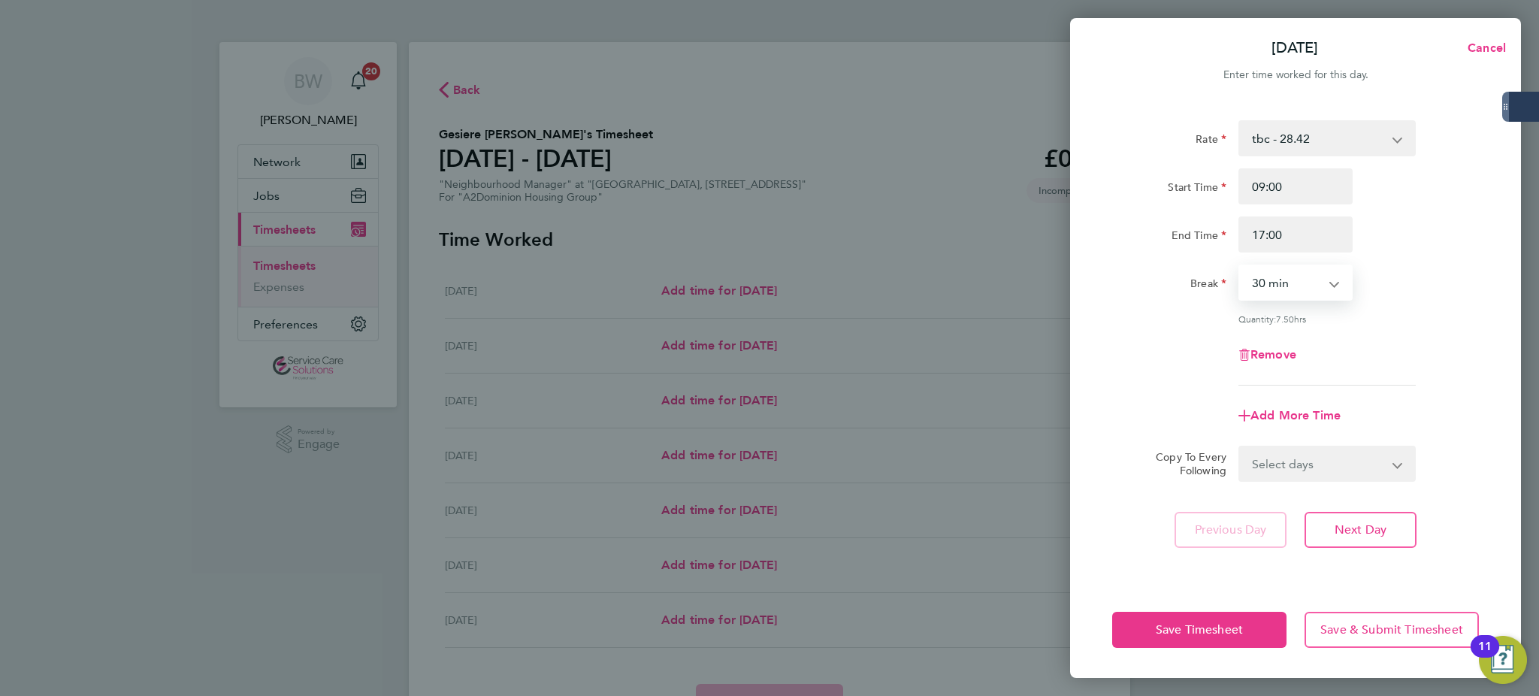  Describe the element at coordinates (1295, 415) in the screenshot. I see `span: Add More Time` at that location.